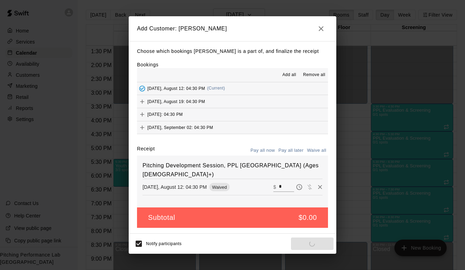  What do you see at coordinates (148, 65) in the screenshot?
I see `label: Bookings` at bounding box center [148, 65].